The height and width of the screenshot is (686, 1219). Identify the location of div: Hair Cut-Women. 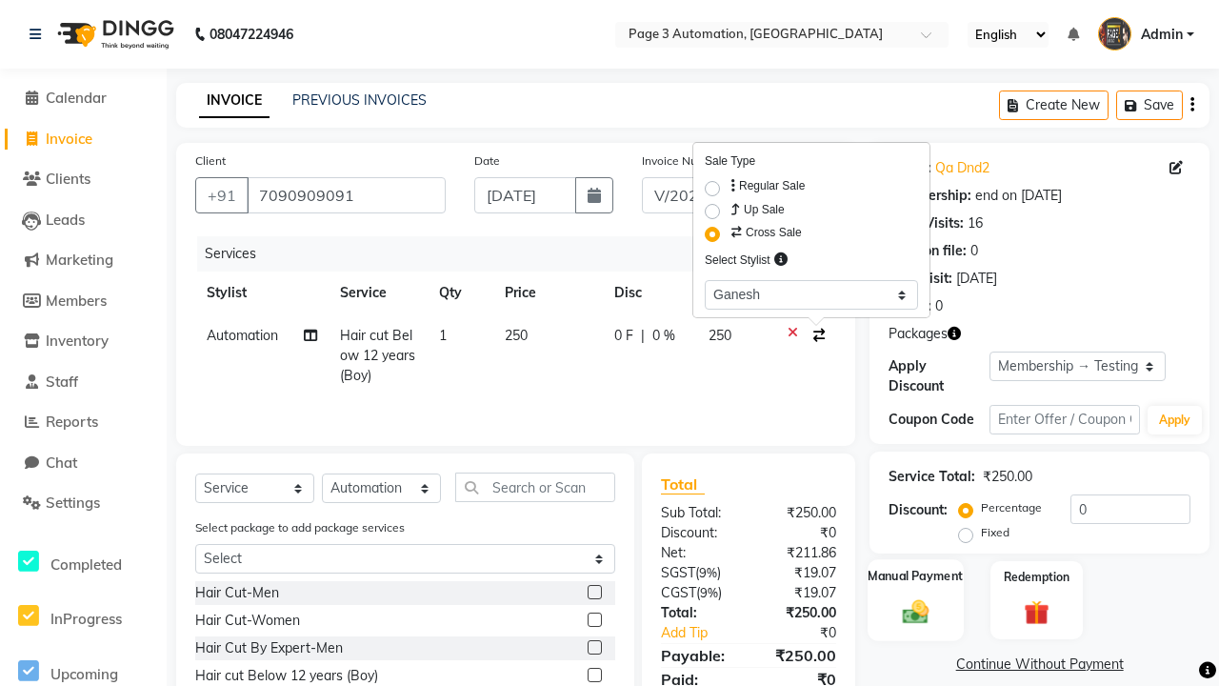
(248, 620).